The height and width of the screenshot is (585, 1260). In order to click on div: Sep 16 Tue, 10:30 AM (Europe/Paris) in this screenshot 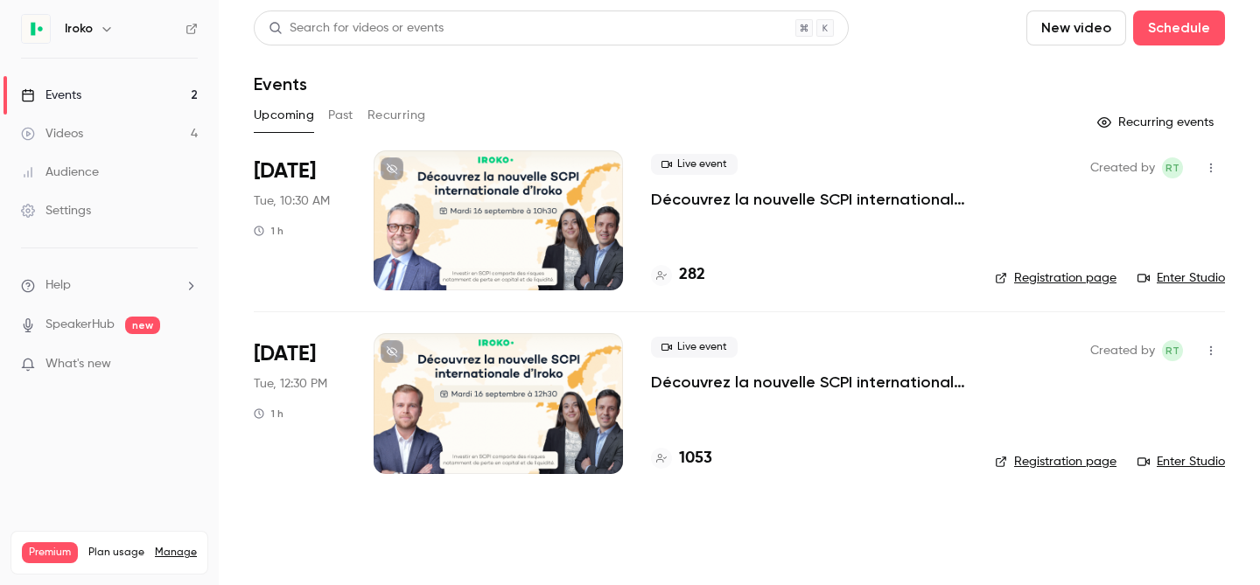, I will do `click(299, 221)`.